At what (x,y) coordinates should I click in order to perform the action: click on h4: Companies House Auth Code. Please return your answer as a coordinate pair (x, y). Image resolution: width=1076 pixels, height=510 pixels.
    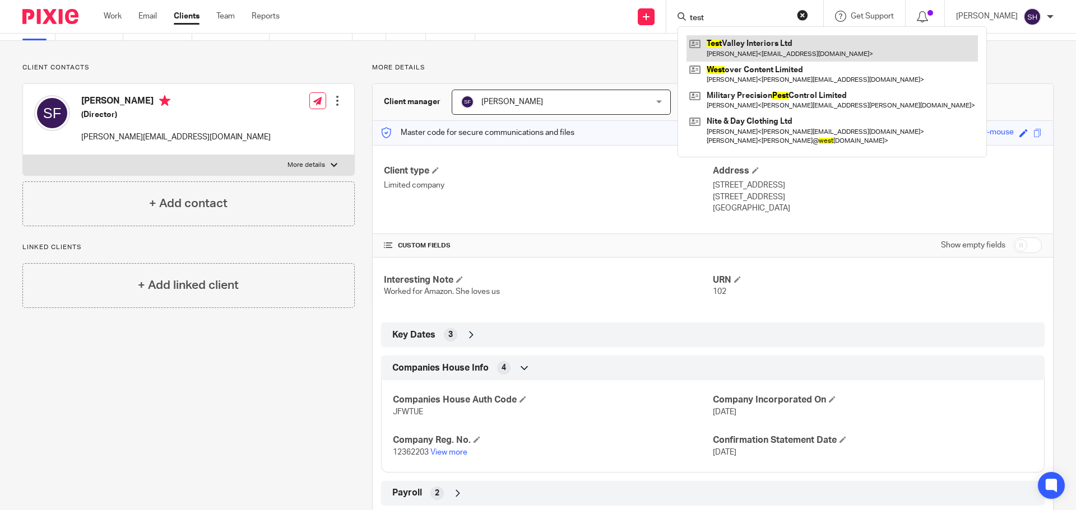
    Looking at the image, I should click on (552, 400).